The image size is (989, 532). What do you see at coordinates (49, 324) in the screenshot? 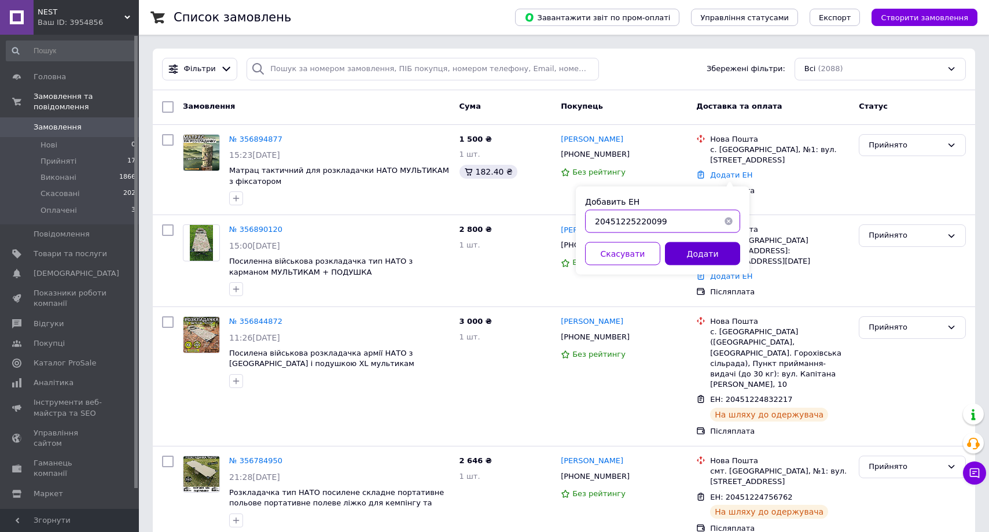
I see `span: Відгуки` at bounding box center [49, 324].